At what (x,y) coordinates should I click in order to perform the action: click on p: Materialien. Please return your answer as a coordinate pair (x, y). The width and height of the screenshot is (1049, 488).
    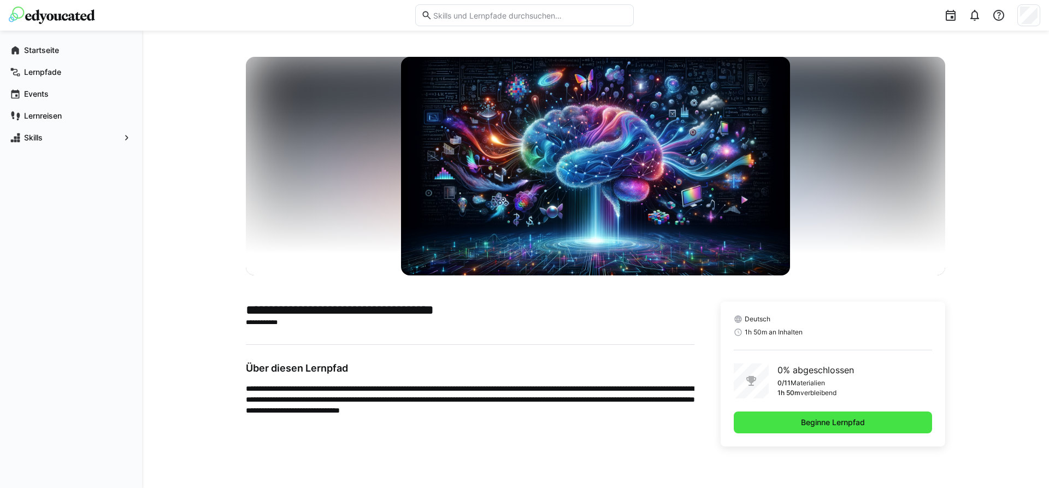
    Looking at the image, I should click on (807, 383).